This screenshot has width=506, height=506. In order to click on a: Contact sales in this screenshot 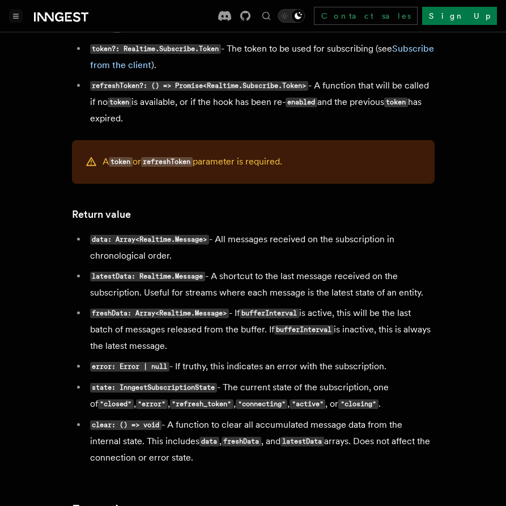, I will do `click(366, 16)`.